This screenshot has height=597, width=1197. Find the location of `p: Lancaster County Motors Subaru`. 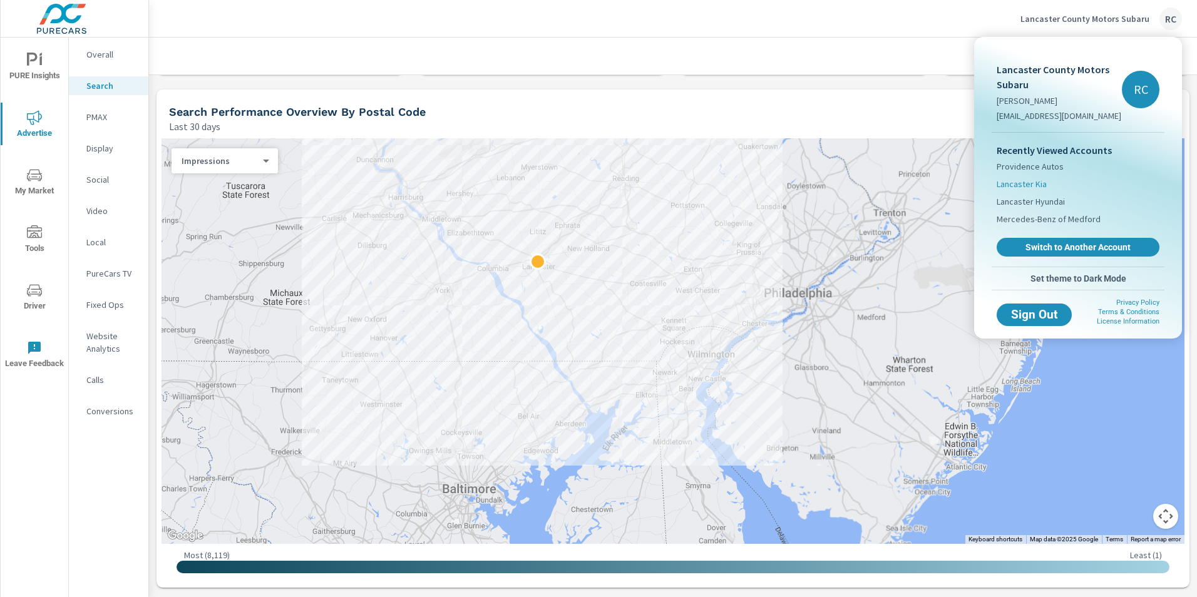

p: Lancaster County Motors Subaru is located at coordinates (1060, 77).